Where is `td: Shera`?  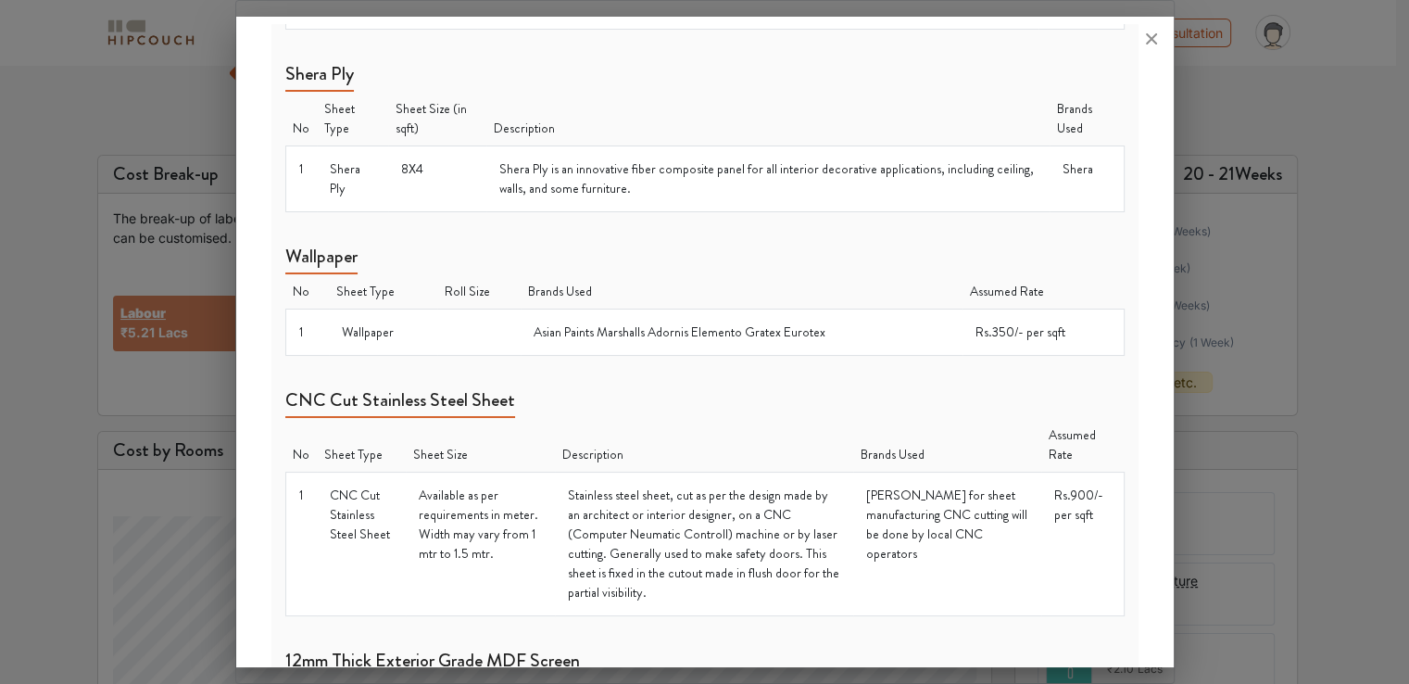
td: Shera is located at coordinates (1087, 179).